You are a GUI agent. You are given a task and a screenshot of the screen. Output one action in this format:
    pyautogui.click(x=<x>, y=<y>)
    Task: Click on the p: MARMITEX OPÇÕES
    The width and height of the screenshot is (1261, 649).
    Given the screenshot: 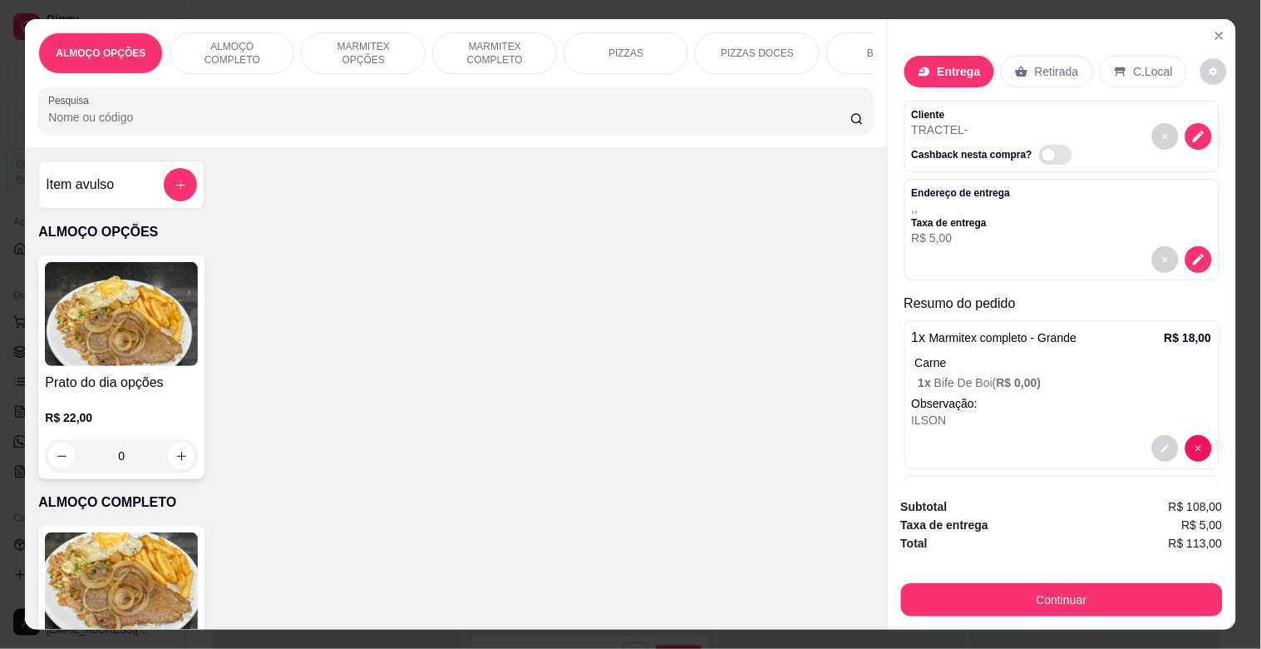 What is the action you would take?
    pyautogui.click(x=363, y=53)
    